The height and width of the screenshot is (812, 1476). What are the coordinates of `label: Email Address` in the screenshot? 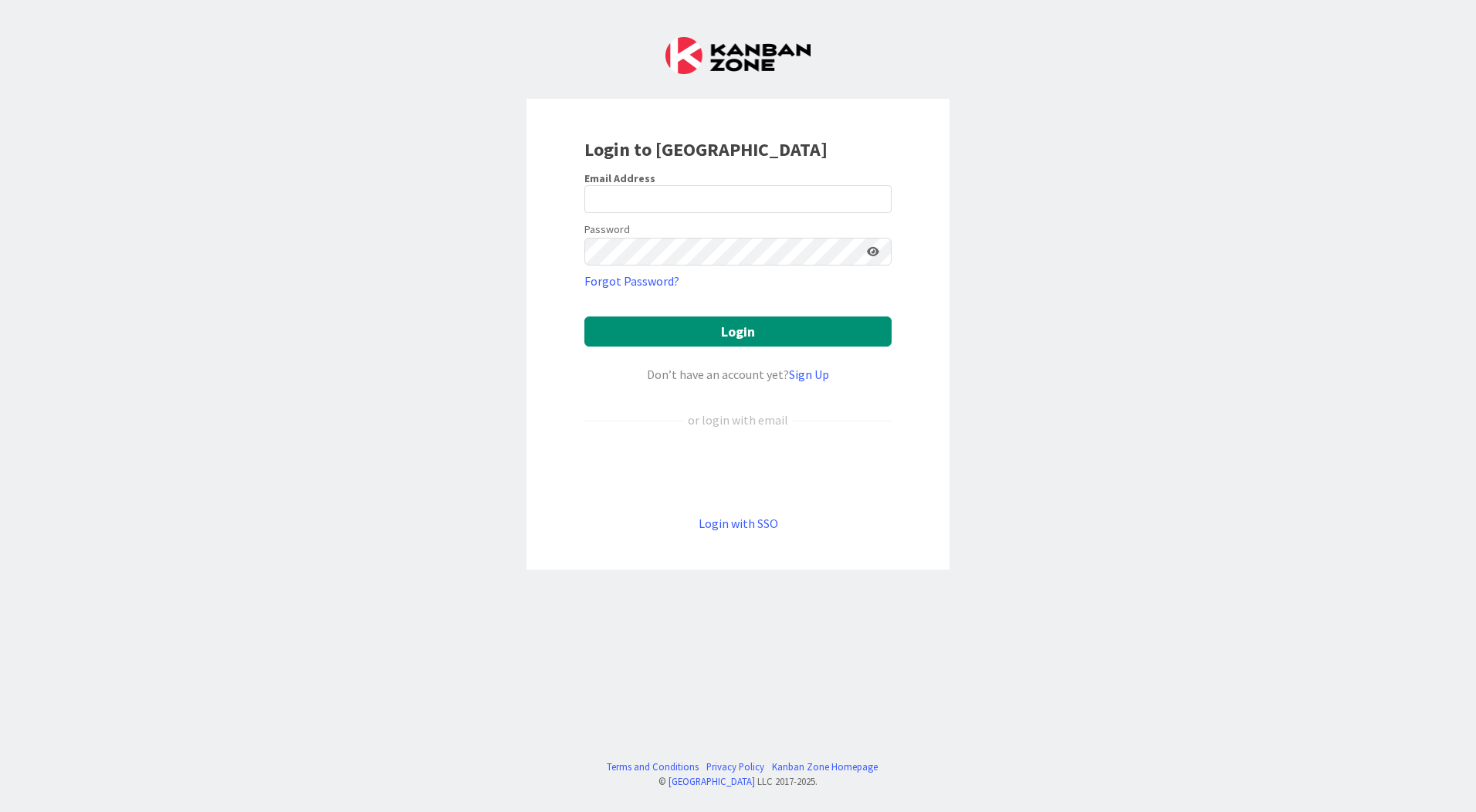 It's located at (620, 178).